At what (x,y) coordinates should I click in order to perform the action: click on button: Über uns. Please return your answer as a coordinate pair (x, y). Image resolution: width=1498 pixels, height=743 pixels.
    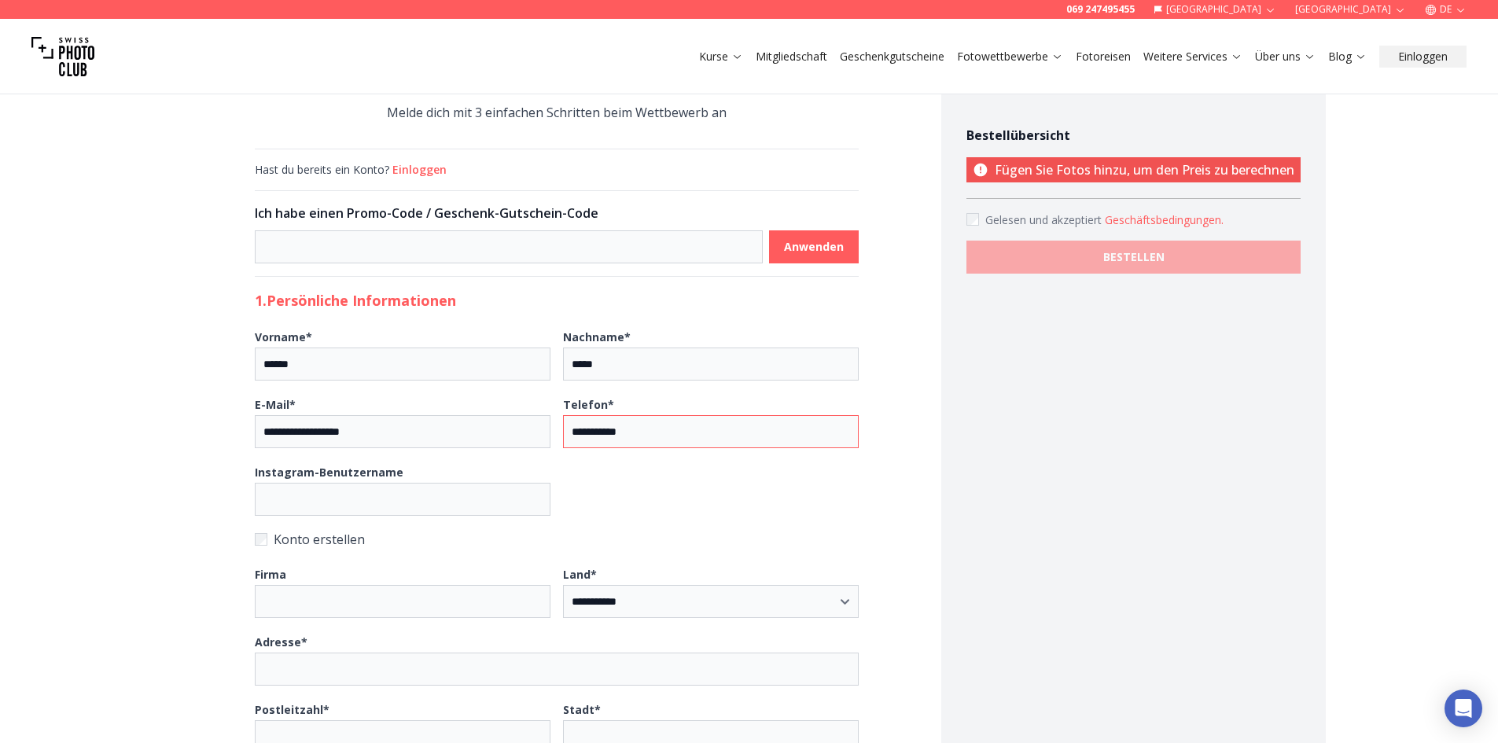
    Looking at the image, I should click on (1285, 57).